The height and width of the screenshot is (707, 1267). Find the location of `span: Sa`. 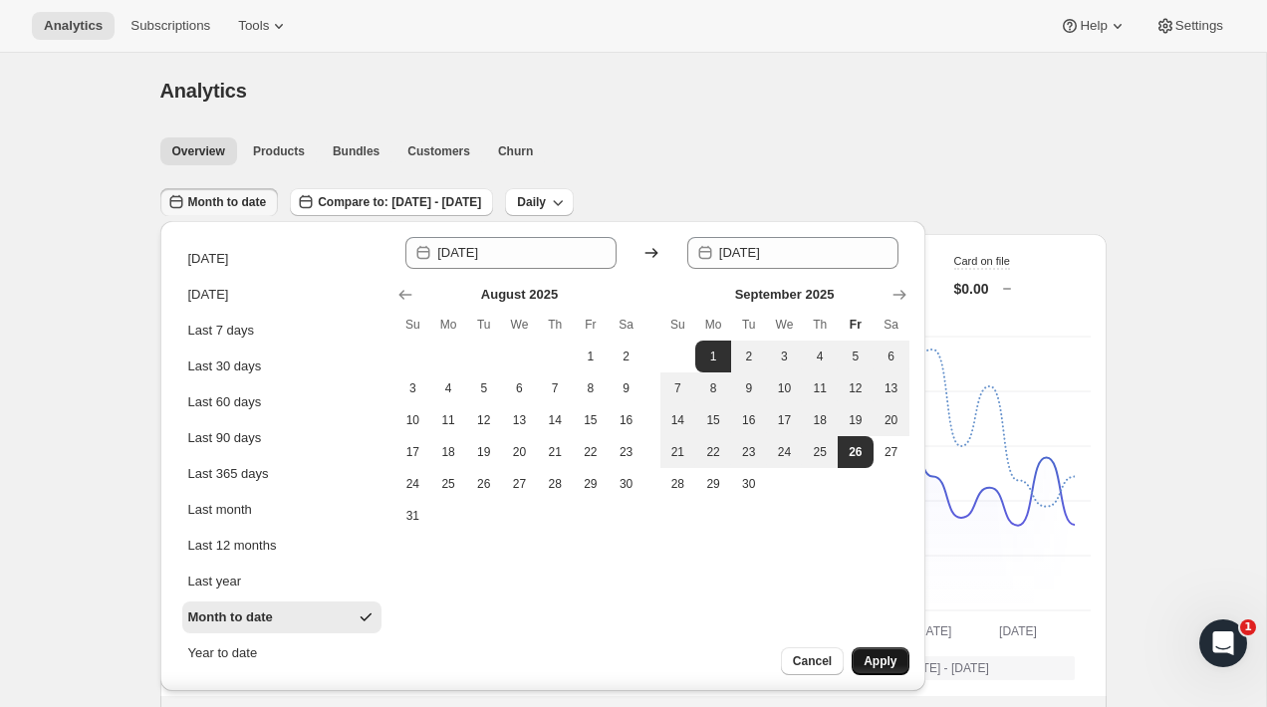

span: Sa is located at coordinates (891, 325).